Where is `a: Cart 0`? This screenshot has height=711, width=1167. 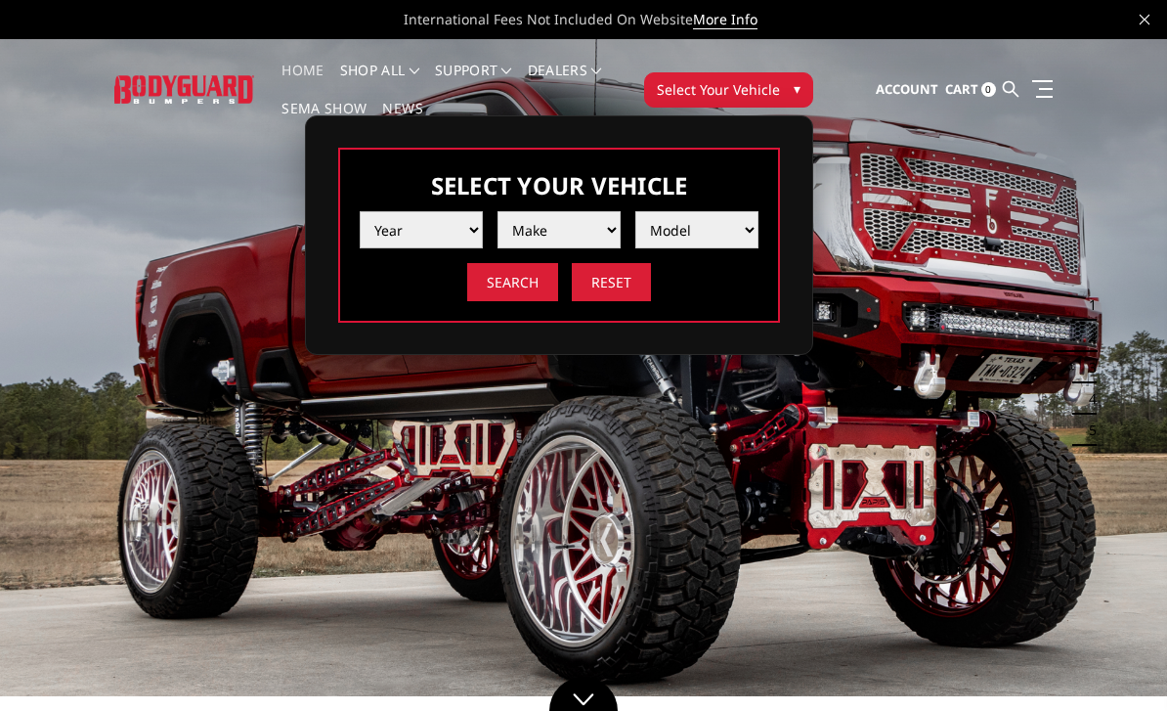 a: Cart 0 is located at coordinates (971, 90).